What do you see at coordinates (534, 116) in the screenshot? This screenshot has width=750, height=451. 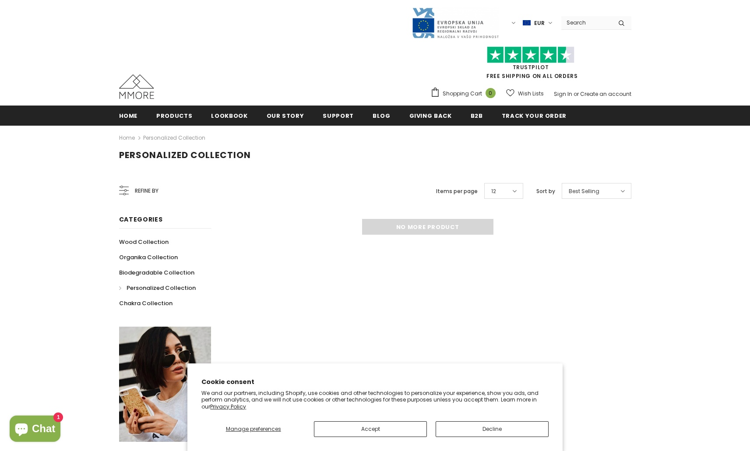 I see `span: Track your order` at bounding box center [534, 116].